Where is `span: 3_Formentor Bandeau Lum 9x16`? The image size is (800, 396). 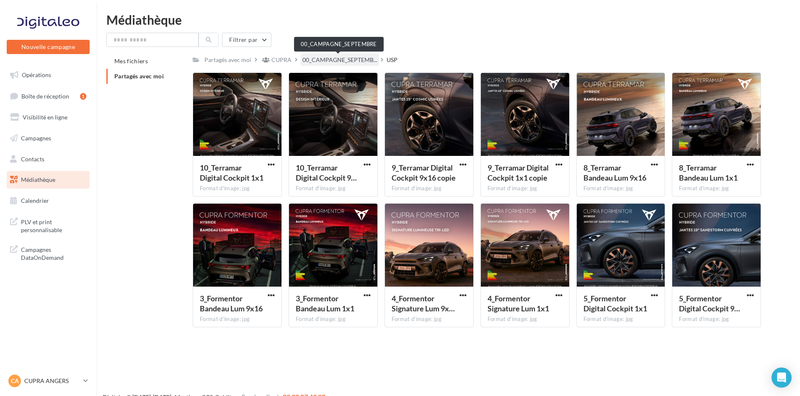 span: 3_Formentor Bandeau Lum 9x16 is located at coordinates (231, 303).